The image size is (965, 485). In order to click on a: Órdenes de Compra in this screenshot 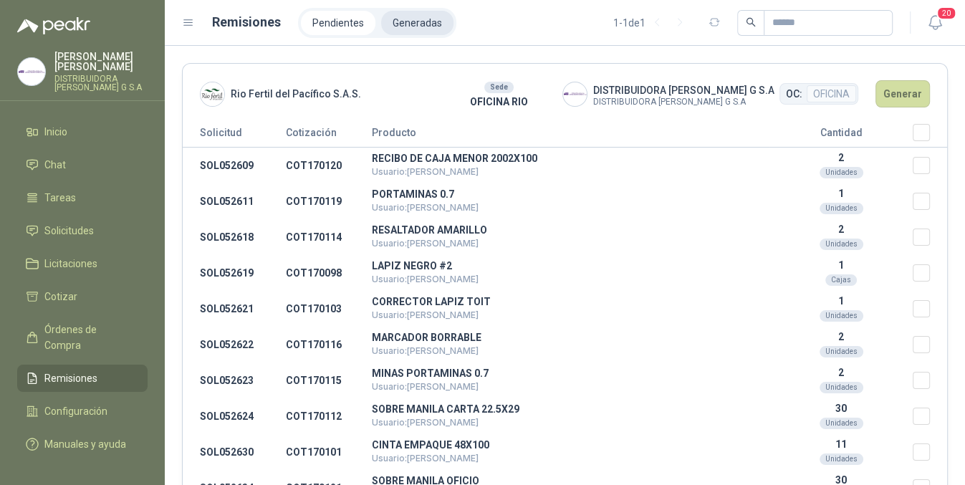, I will do `click(82, 337)`.